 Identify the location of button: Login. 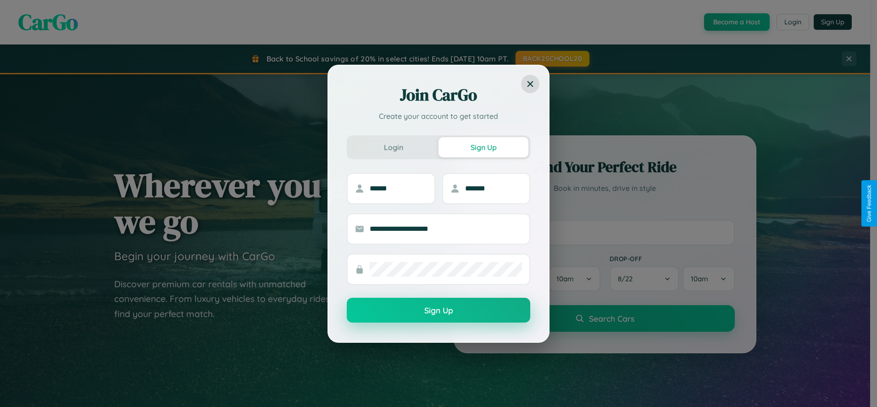
(393, 147).